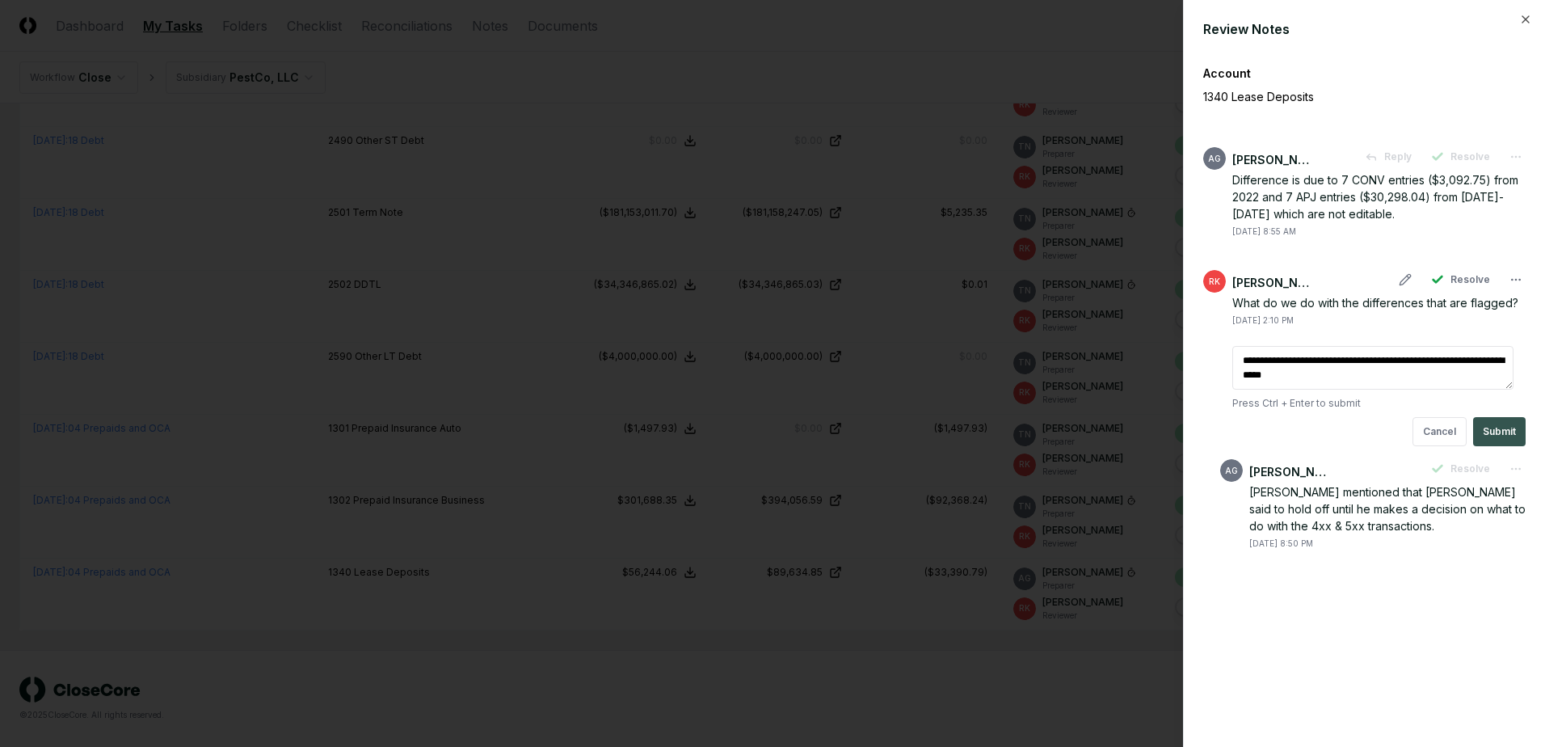  What do you see at coordinates (1499, 431) in the screenshot?
I see `button: Submit` at bounding box center [1499, 431].